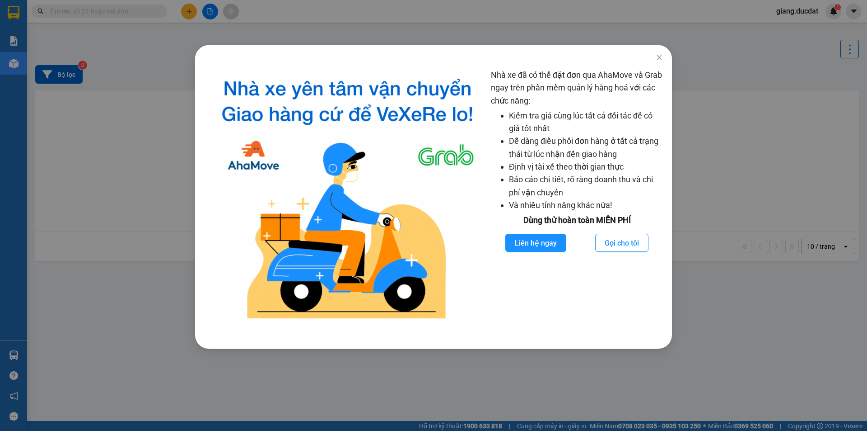  Describe the element at coordinates (577, 220) in the screenshot. I see `div: Dùng thử hoàn toàn MIỄN PHÍ` at that location.